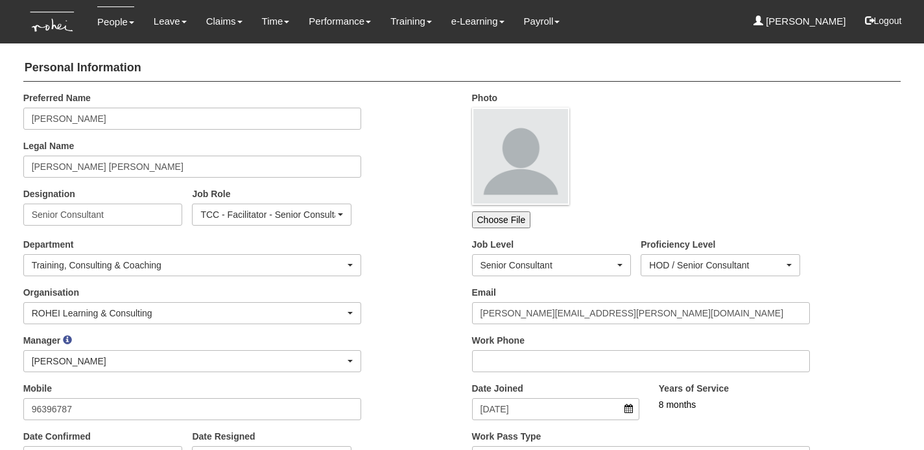 The image size is (924, 450). I want to click on label: Proficiency Level, so click(678, 244).